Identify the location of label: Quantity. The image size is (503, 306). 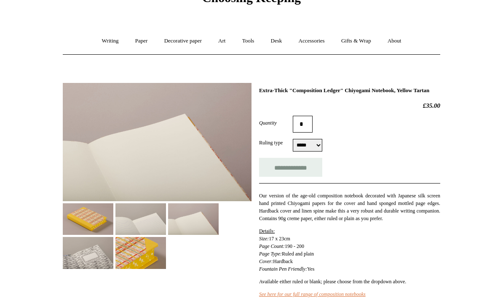
(276, 123).